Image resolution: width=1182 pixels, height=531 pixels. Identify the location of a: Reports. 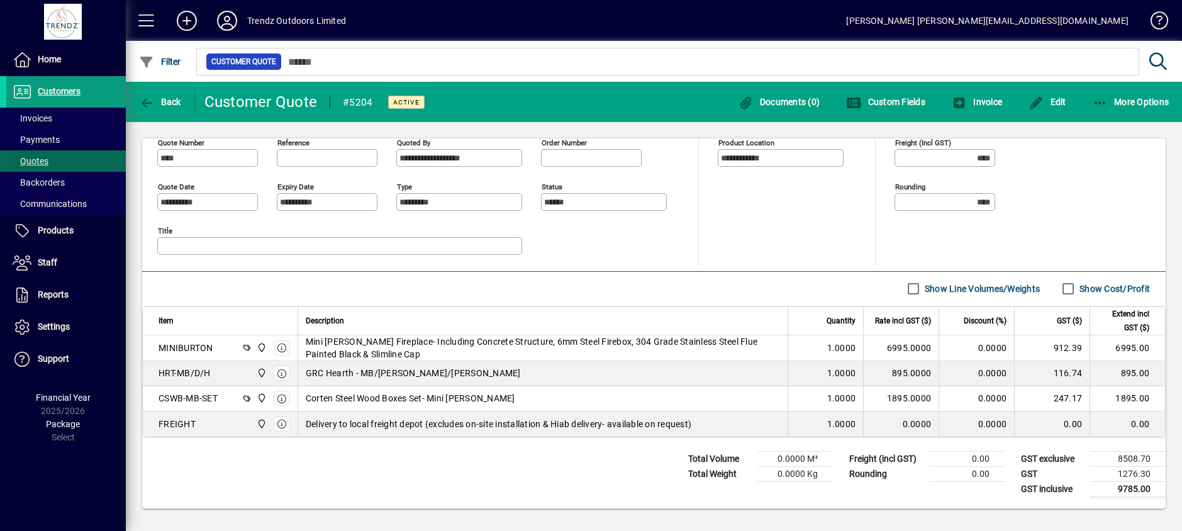
(66, 295).